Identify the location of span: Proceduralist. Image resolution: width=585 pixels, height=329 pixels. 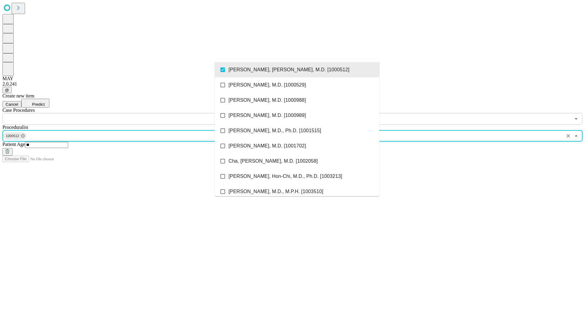
(15, 127).